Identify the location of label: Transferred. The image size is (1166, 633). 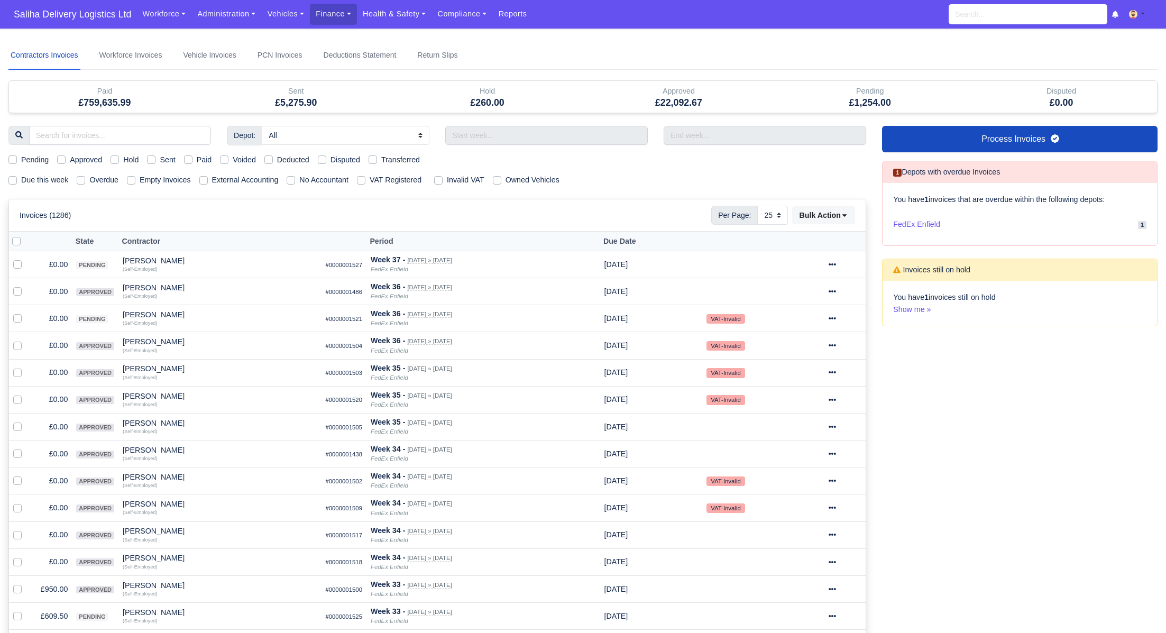
(400, 160).